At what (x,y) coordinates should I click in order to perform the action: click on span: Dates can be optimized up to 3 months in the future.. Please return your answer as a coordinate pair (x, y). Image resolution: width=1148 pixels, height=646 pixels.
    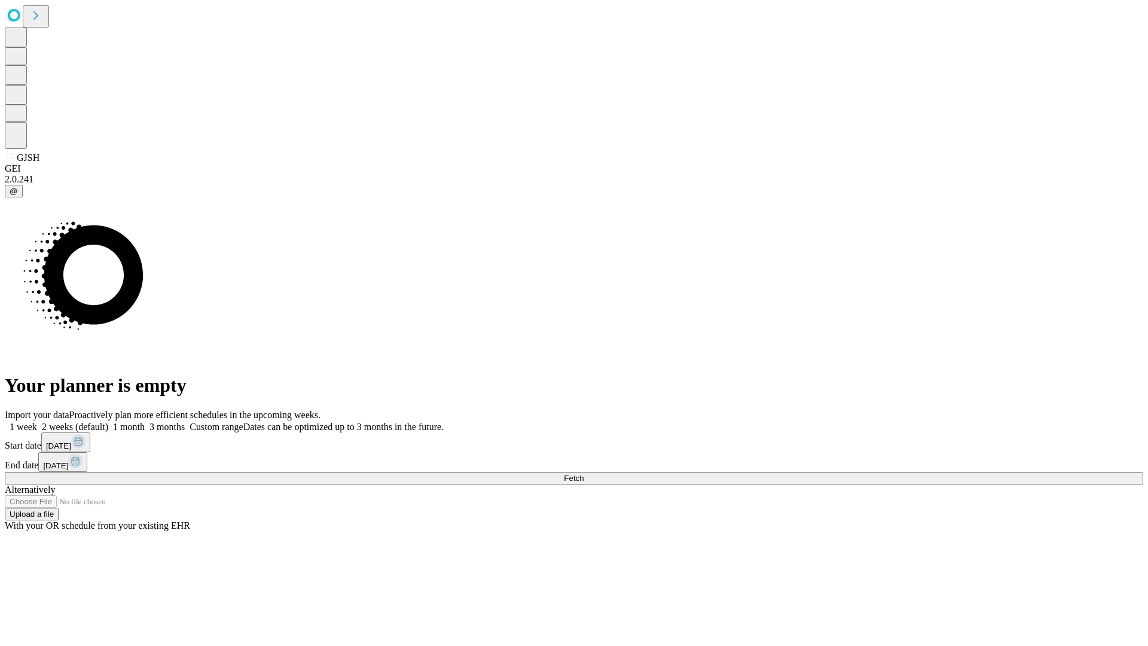
    Looking at the image, I should click on (343, 426).